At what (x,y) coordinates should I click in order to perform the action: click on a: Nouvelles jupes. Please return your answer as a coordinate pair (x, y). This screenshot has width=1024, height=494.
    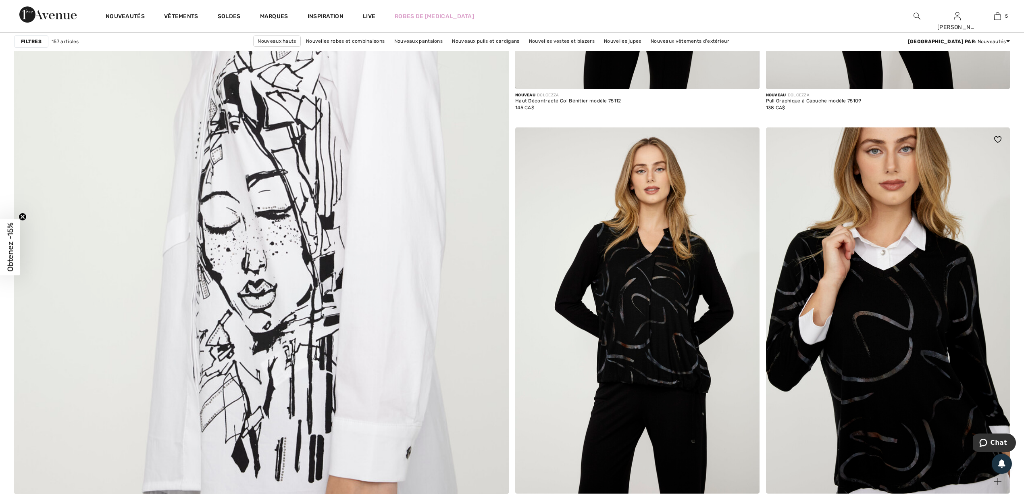
    Looking at the image, I should click on (623, 41).